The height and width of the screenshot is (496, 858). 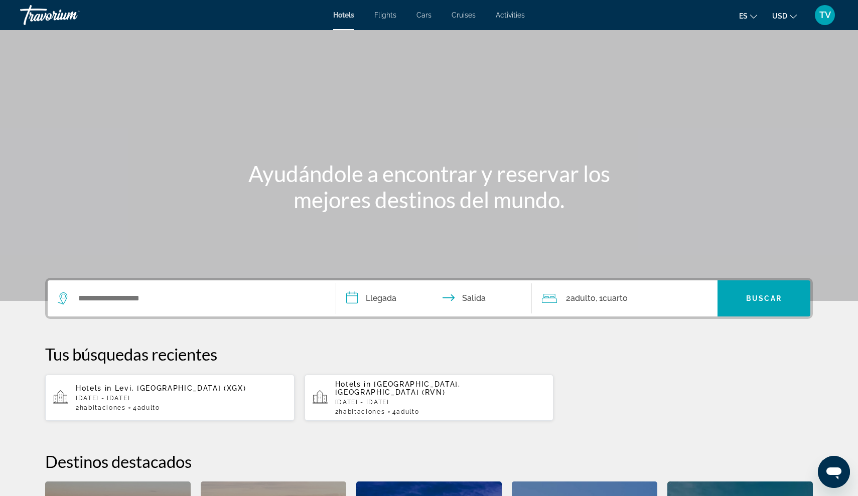 I want to click on a: Flights, so click(x=385, y=15).